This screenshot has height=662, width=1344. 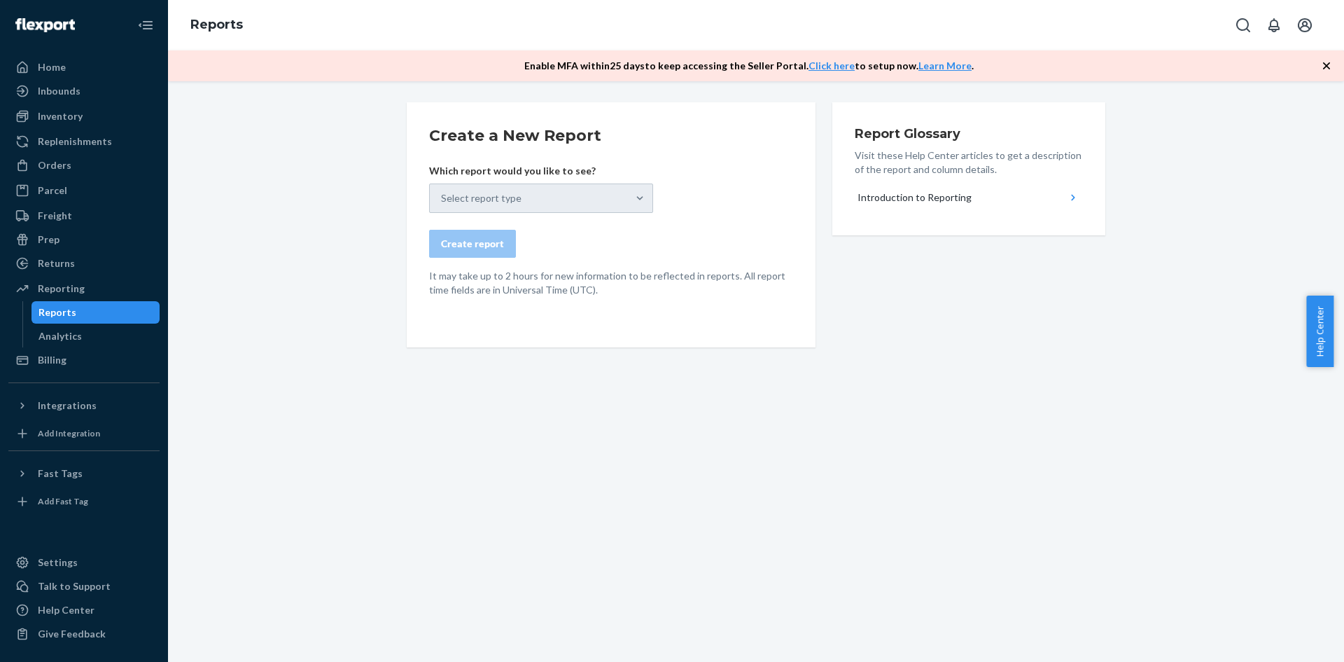 What do you see at coordinates (71, 634) in the screenshot?
I see `div: Give Feedback` at bounding box center [71, 634].